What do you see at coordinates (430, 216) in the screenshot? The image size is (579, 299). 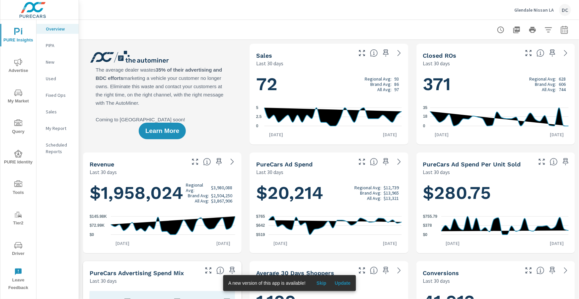 I see `text: $755.79` at bounding box center [430, 216].